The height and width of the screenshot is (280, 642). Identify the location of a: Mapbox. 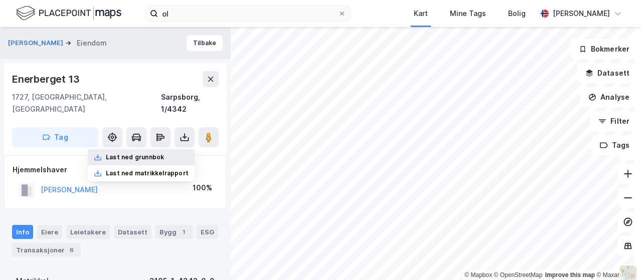
(478, 275).